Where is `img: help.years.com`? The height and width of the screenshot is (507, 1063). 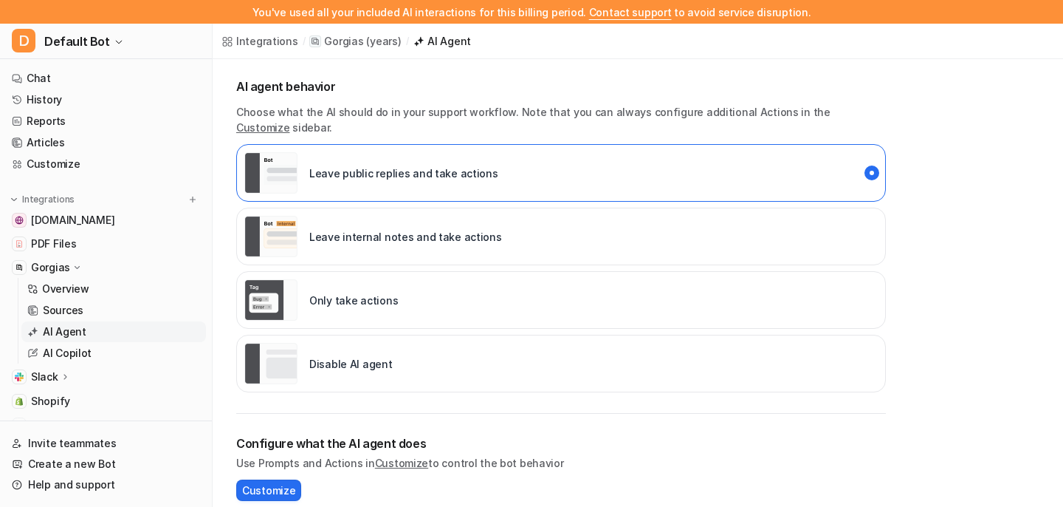 img: help.years.com is located at coordinates (19, 220).